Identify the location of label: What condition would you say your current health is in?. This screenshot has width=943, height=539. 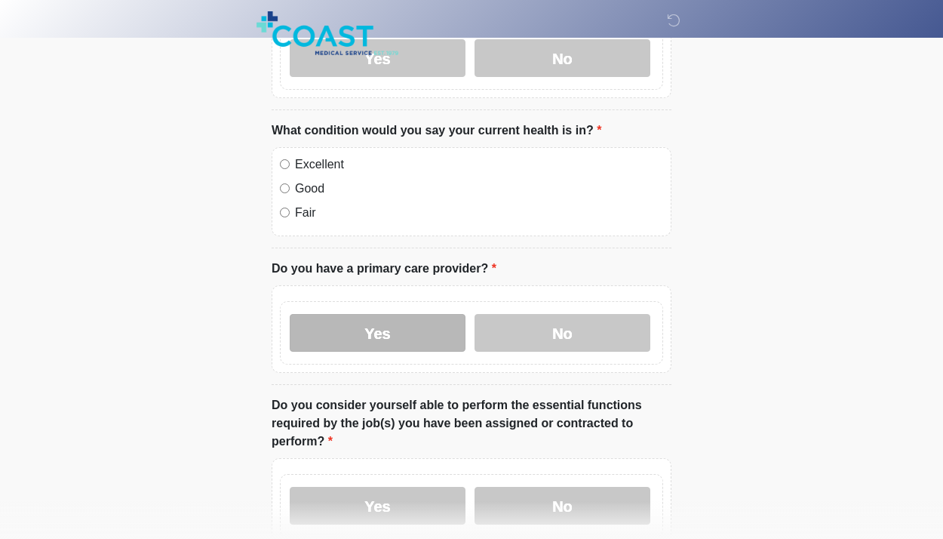
(436, 130).